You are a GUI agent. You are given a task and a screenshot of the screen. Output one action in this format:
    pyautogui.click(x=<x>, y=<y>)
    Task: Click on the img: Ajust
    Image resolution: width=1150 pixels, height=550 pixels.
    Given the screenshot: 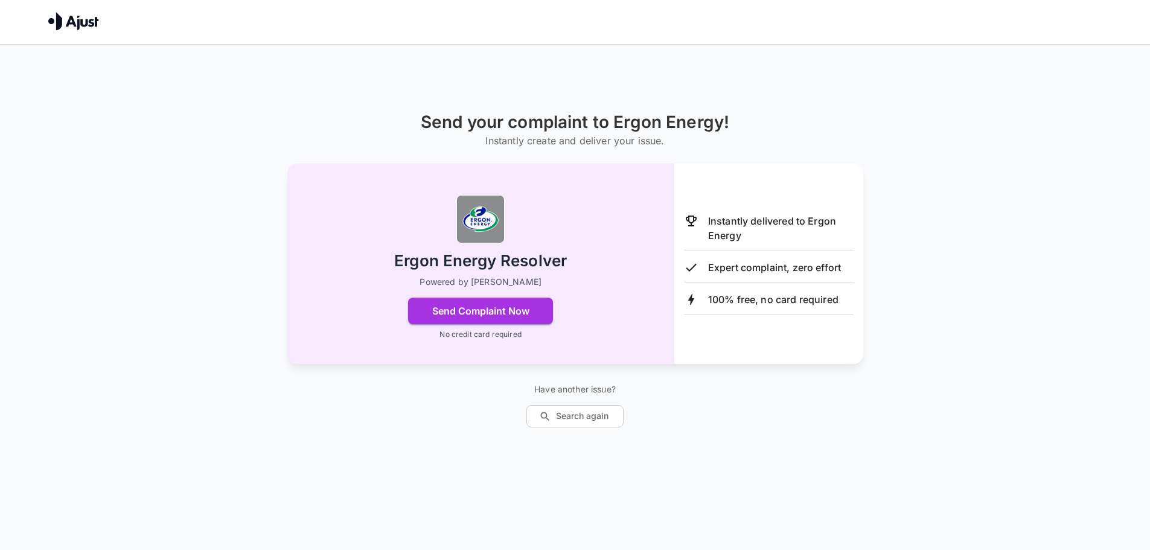 What is the action you would take?
    pyautogui.click(x=74, y=21)
    